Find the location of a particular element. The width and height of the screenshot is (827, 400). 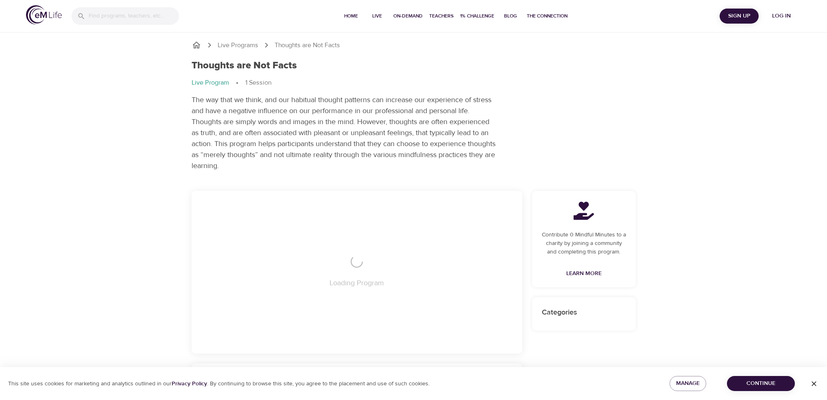

span: On-Demand is located at coordinates (408, 16).